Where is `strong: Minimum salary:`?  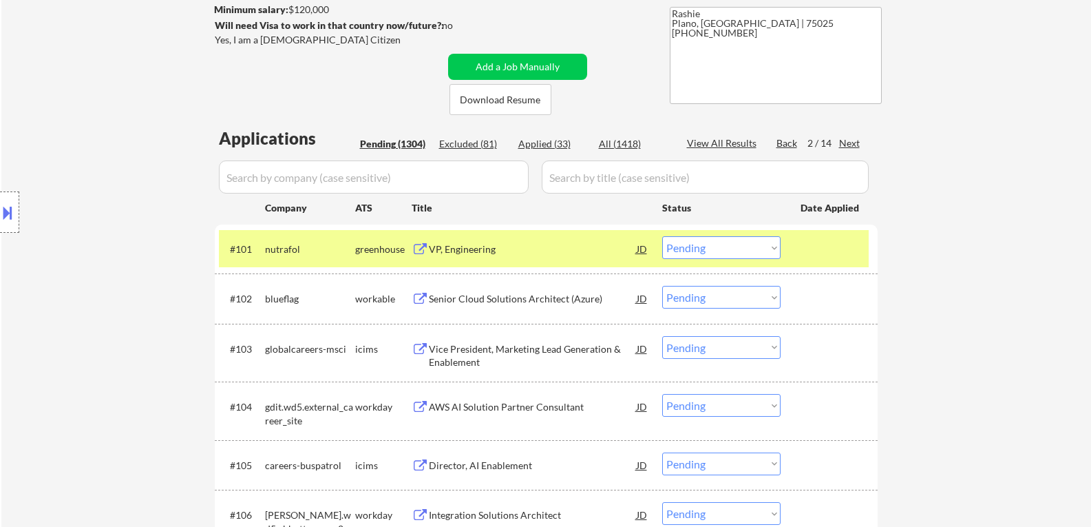
strong: Minimum salary: is located at coordinates (251, 9).